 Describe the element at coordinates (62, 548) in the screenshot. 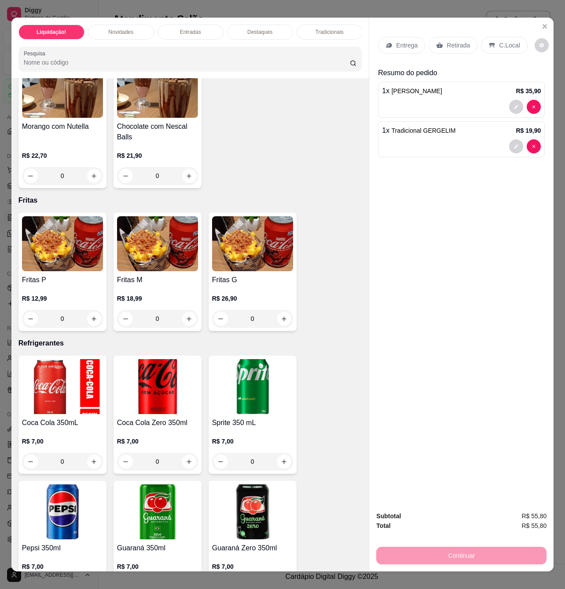

I see `h4: Pepsi 350ml` at that location.